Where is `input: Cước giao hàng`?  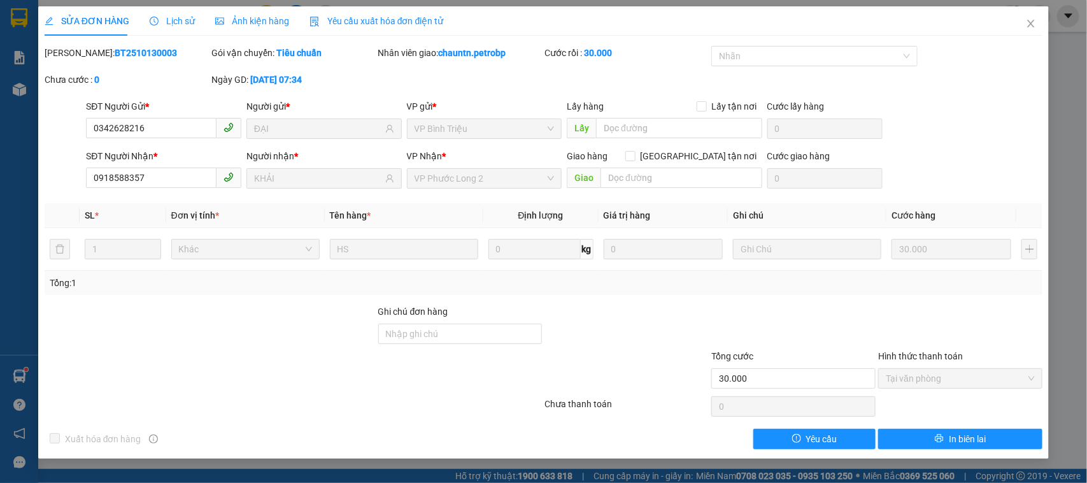 input: Cước giao hàng is located at coordinates (825, 178).